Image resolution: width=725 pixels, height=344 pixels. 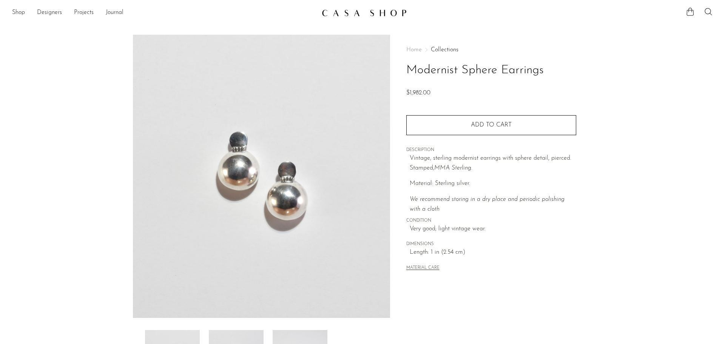 I want to click on ul: NEW HEADER MENU, so click(x=164, y=13).